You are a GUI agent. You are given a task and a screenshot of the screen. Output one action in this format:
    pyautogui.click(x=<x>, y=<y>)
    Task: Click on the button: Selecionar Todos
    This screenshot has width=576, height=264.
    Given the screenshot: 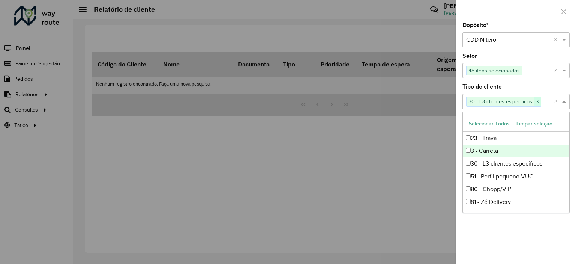 What is the action you would take?
    pyautogui.click(x=489, y=123)
    